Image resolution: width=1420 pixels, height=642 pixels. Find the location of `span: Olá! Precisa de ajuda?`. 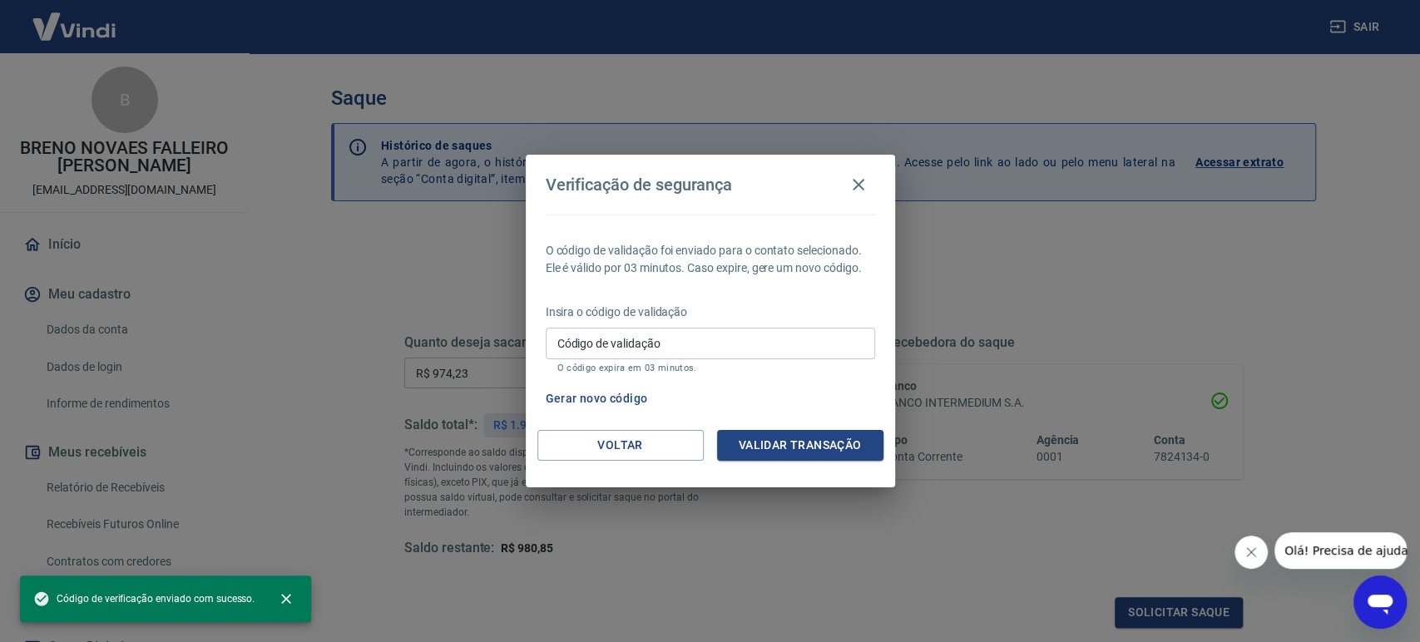

span: Olá! Precisa de ajuda? is located at coordinates (75, 18).